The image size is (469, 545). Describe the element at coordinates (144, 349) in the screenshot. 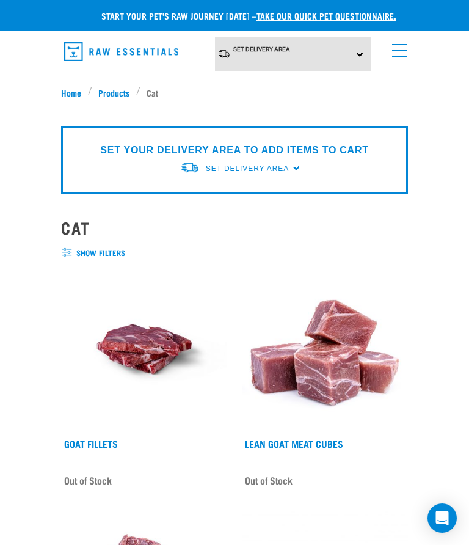

I see `img: Raw Essentials Goat Fillets` at that location.